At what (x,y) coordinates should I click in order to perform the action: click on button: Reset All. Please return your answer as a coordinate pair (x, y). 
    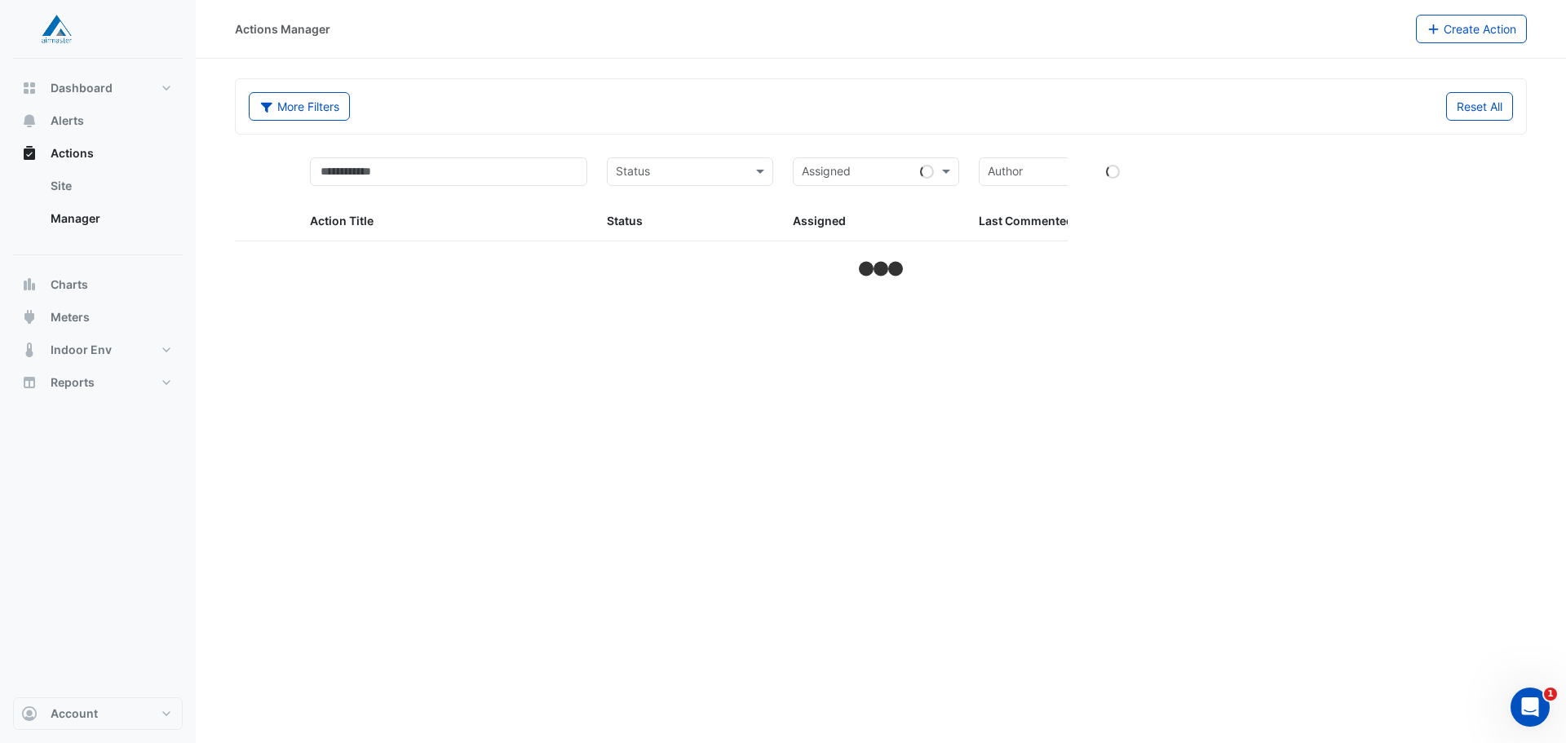
    Looking at the image, I should click on (1479, 106).